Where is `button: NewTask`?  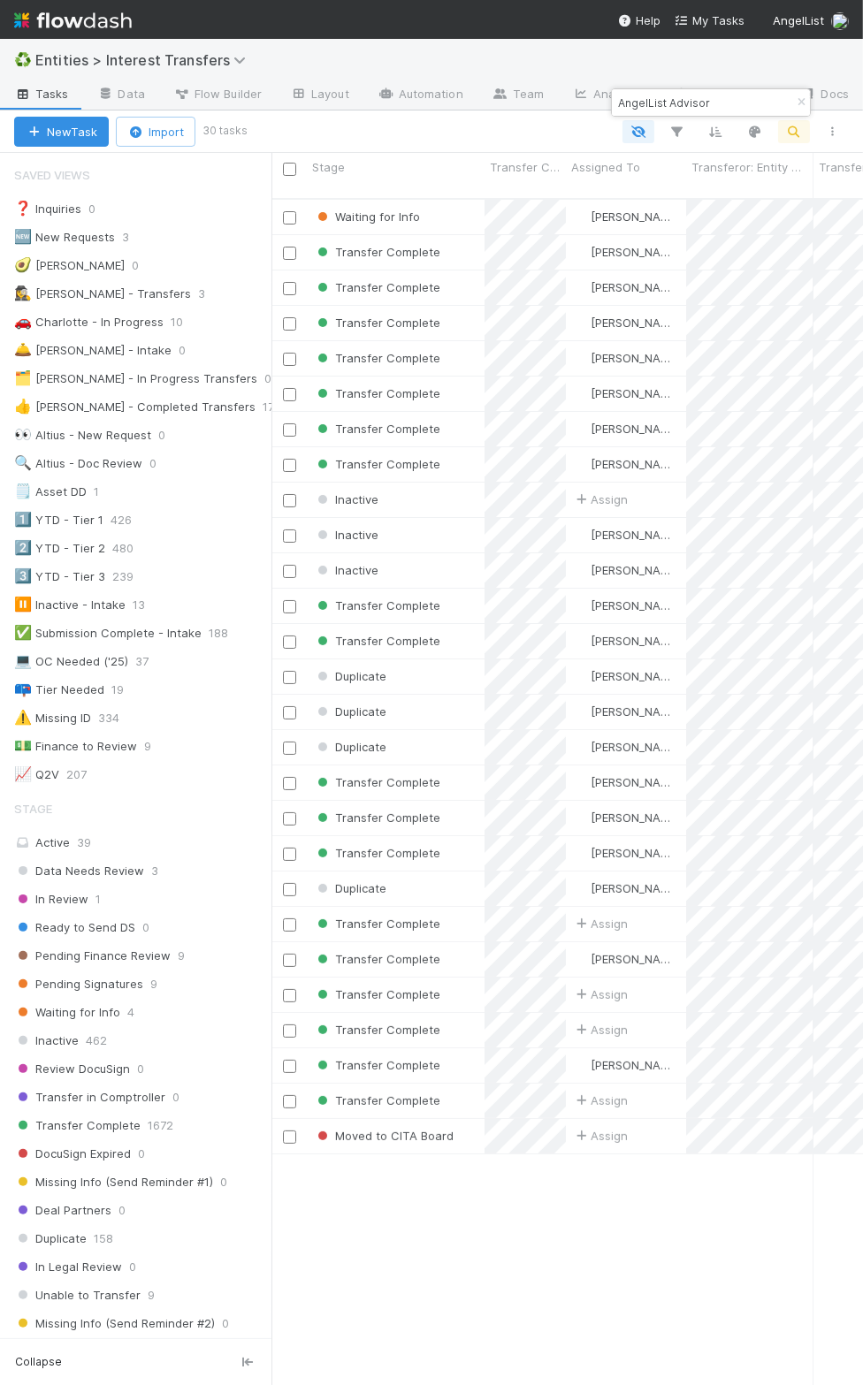 button: NewTask is located at coordinates (61, 132).